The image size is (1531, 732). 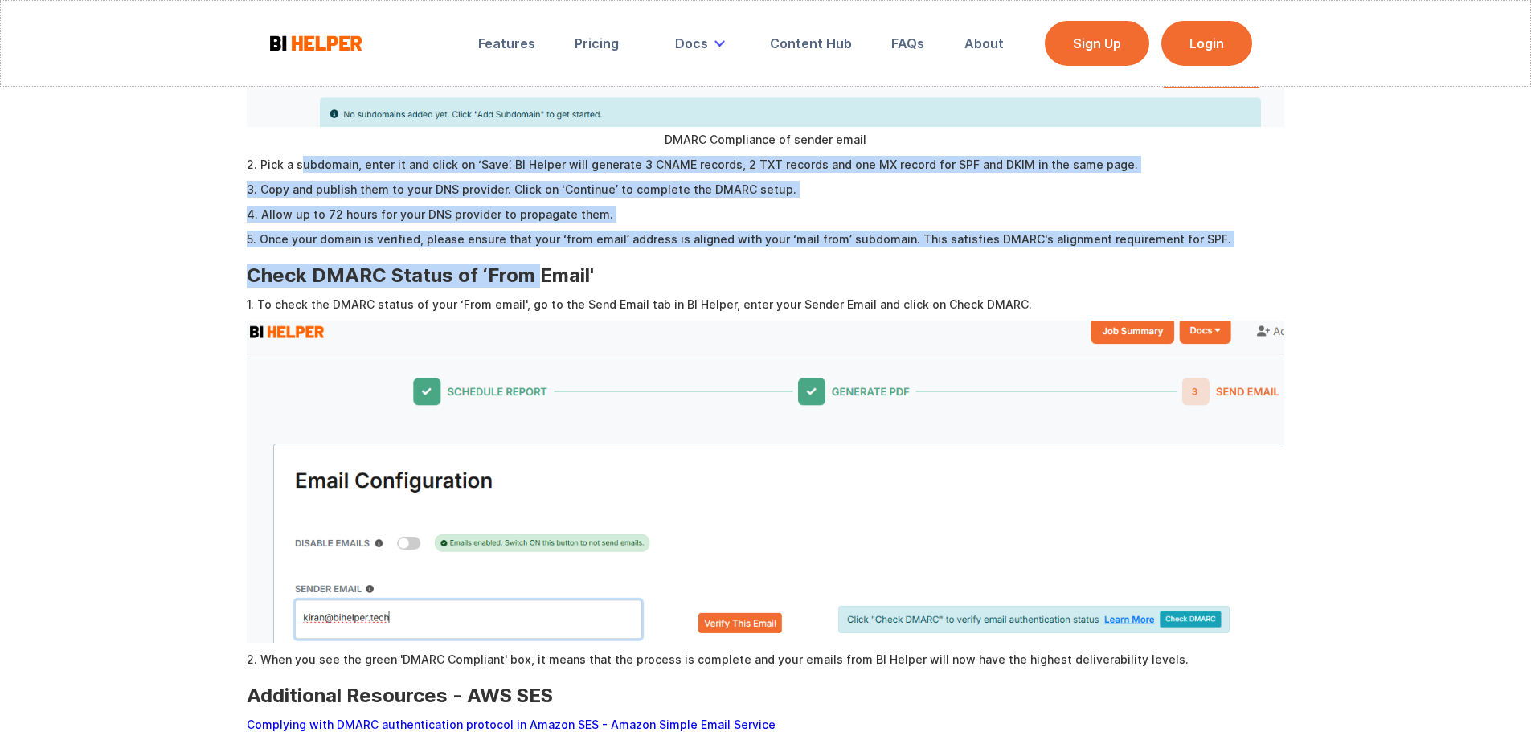 What do you see at coordinates (766, 304) in the screenshot?
I see `p: 1. To check the DMARC status of your ‘From email', go to the Send Email tab in BI Helper, enter y...` at bounding box center [766, 304].